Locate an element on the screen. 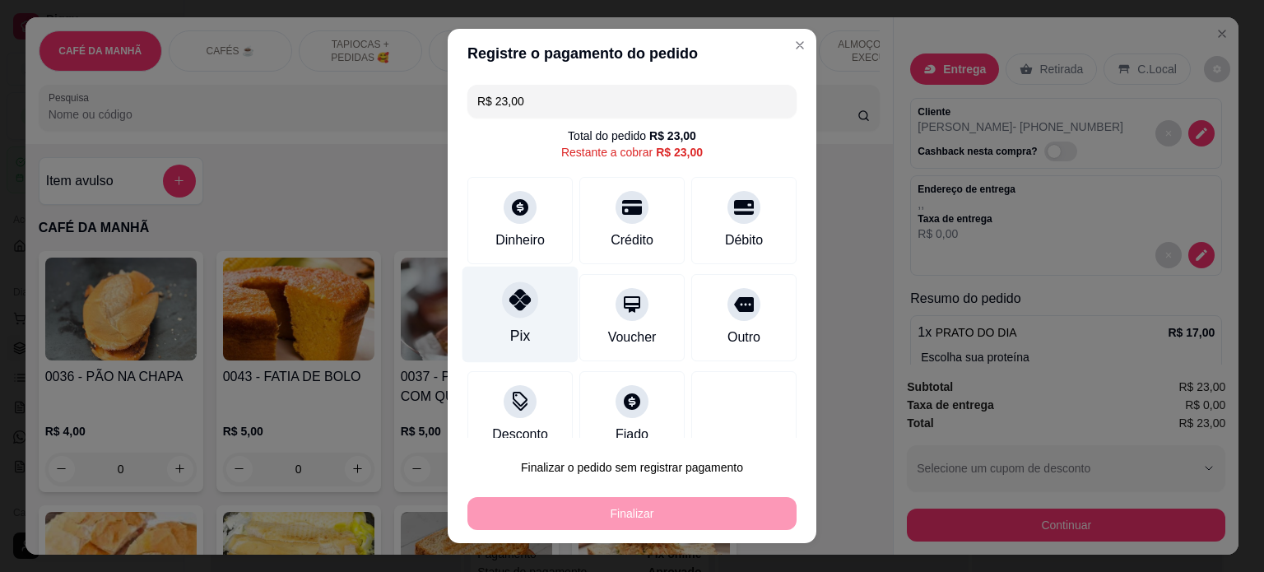 Image resolution: width=1264 pixels, height=572 pixels. div: Outro is located at coordinates (744, 337).